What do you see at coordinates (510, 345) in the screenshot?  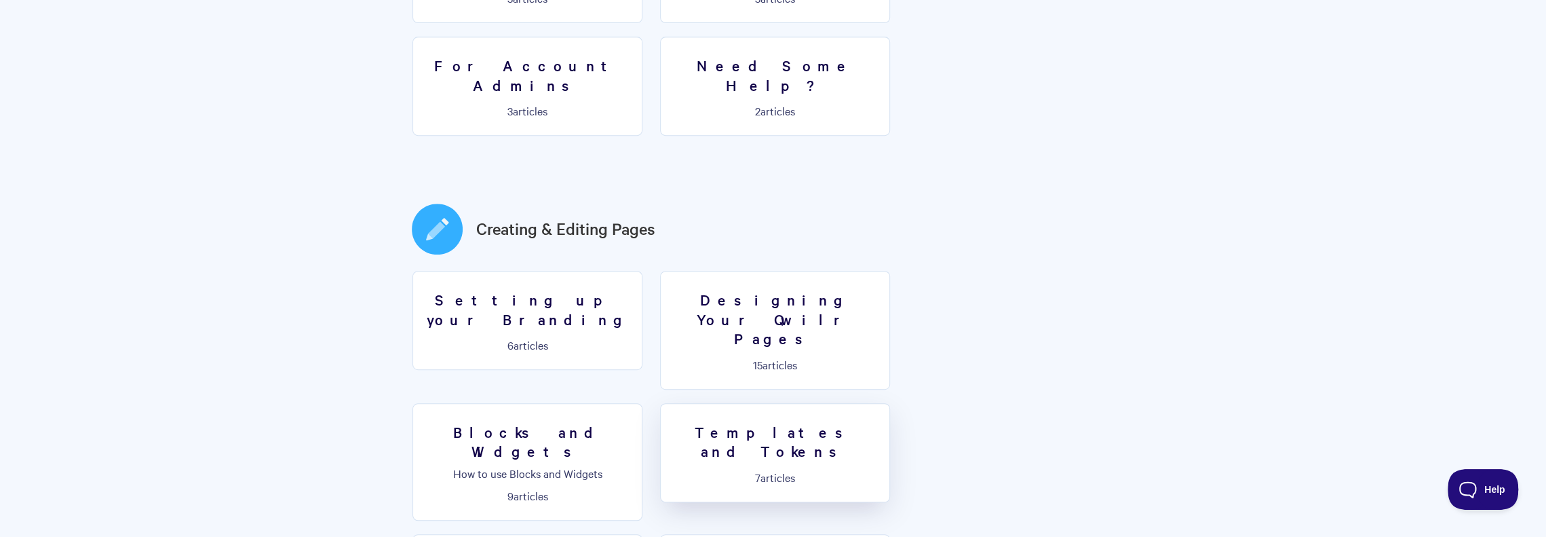 I see `span: 6` at bounding box center [510, 345].